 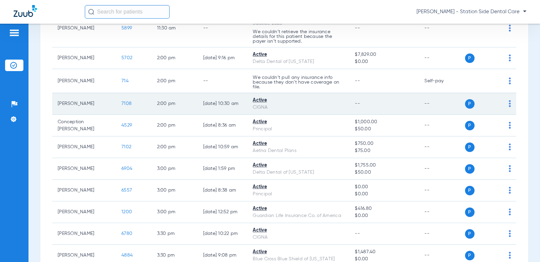 I want to click on span: $1,755.00, so click(x=384, y=165).